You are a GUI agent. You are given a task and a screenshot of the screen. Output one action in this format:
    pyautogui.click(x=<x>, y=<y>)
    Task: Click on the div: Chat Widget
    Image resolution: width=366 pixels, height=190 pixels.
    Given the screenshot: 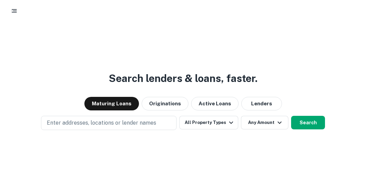 What is the action you would take?
    pyautogui.click(x=349, y=152)
    